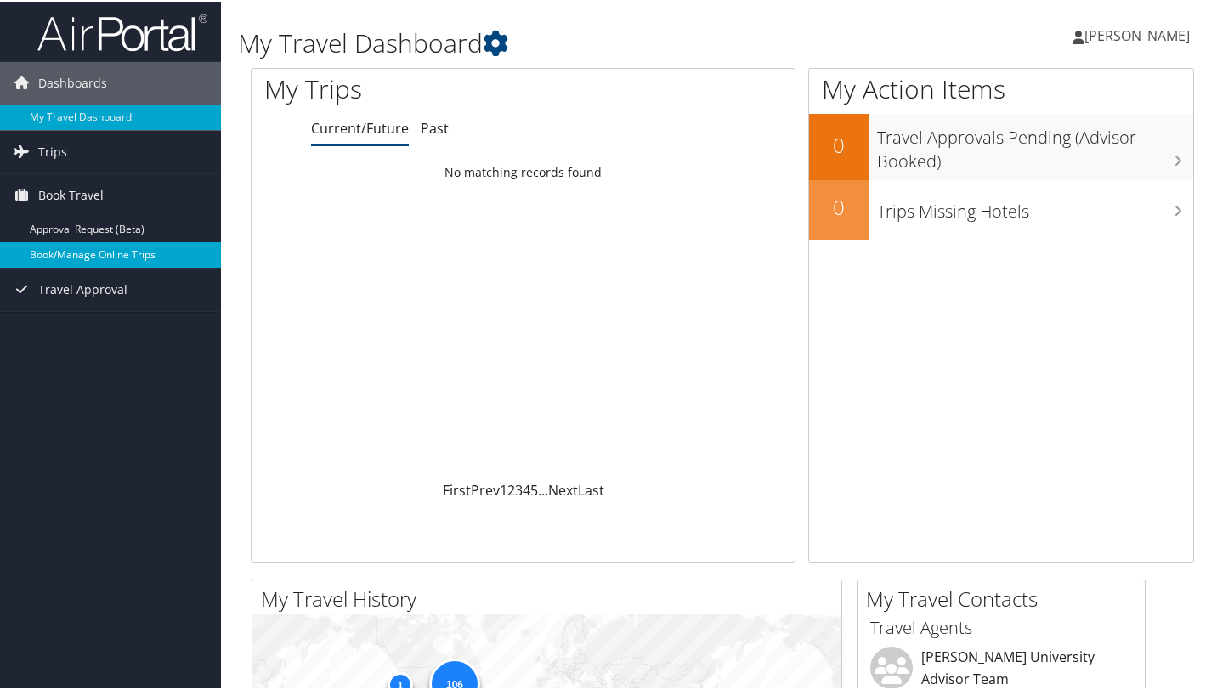 This screenshot has width=1217, height=690. What do you see at coordinates (511, 489) in the screenshot?
I see `a: 2` at bounding box center [511, 489].